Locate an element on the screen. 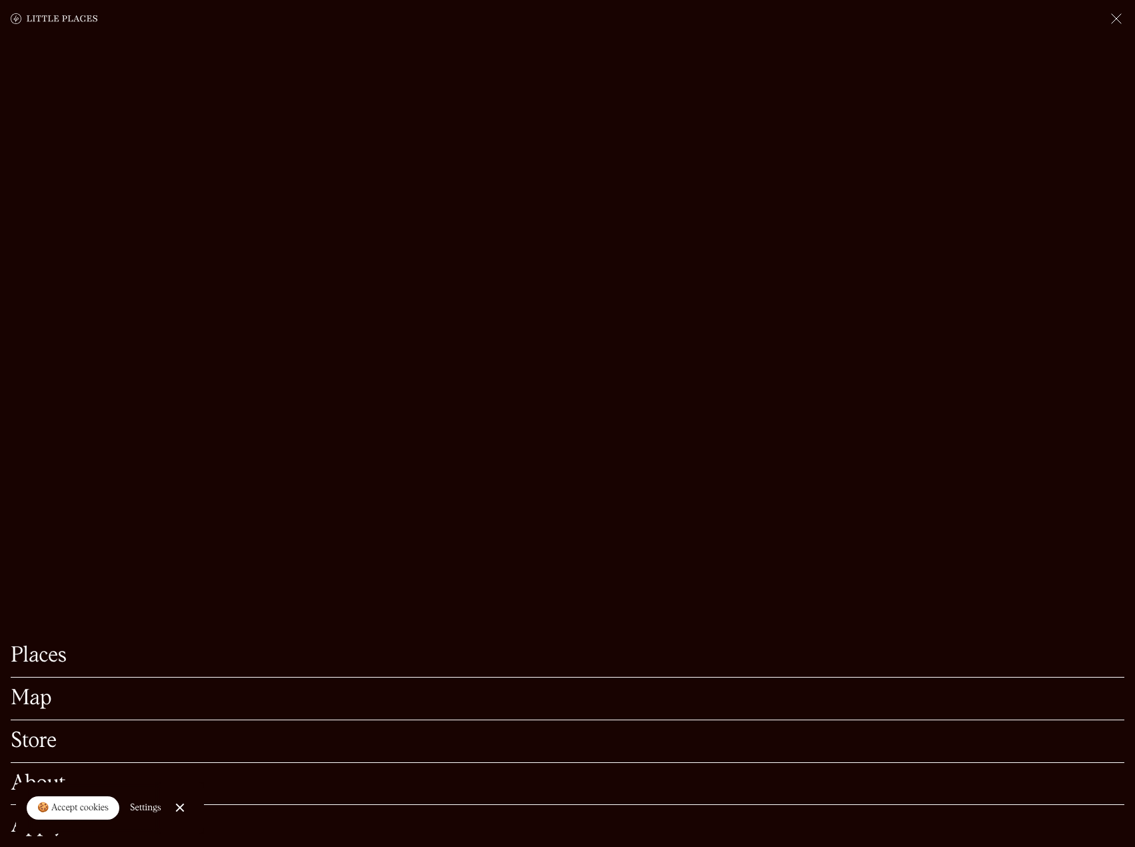 Image resolution: width=1135 pixels, height=847 pixels. a: About is located at coordinates (567, 783).